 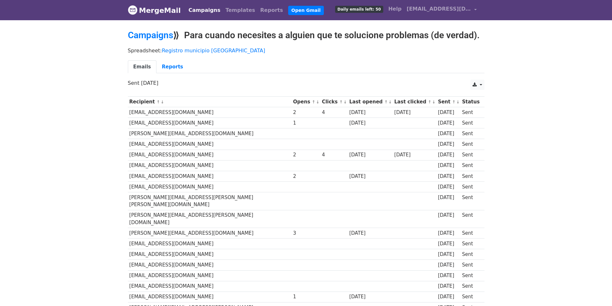 I want to click on a: Templates, so click(x=240, y=10).